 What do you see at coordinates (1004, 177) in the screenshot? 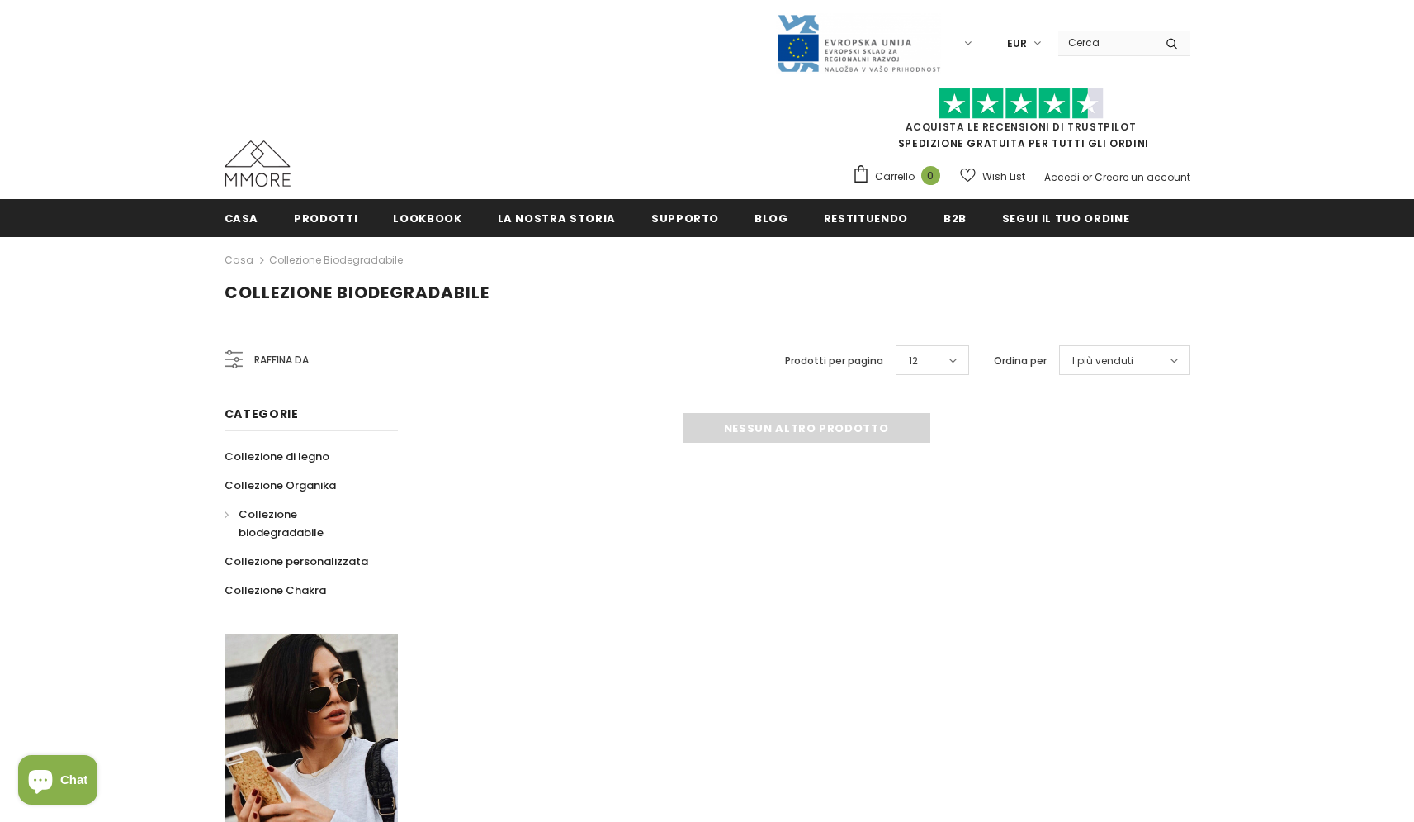
I see `span: Wish List` at bounding box center [1004, 177].